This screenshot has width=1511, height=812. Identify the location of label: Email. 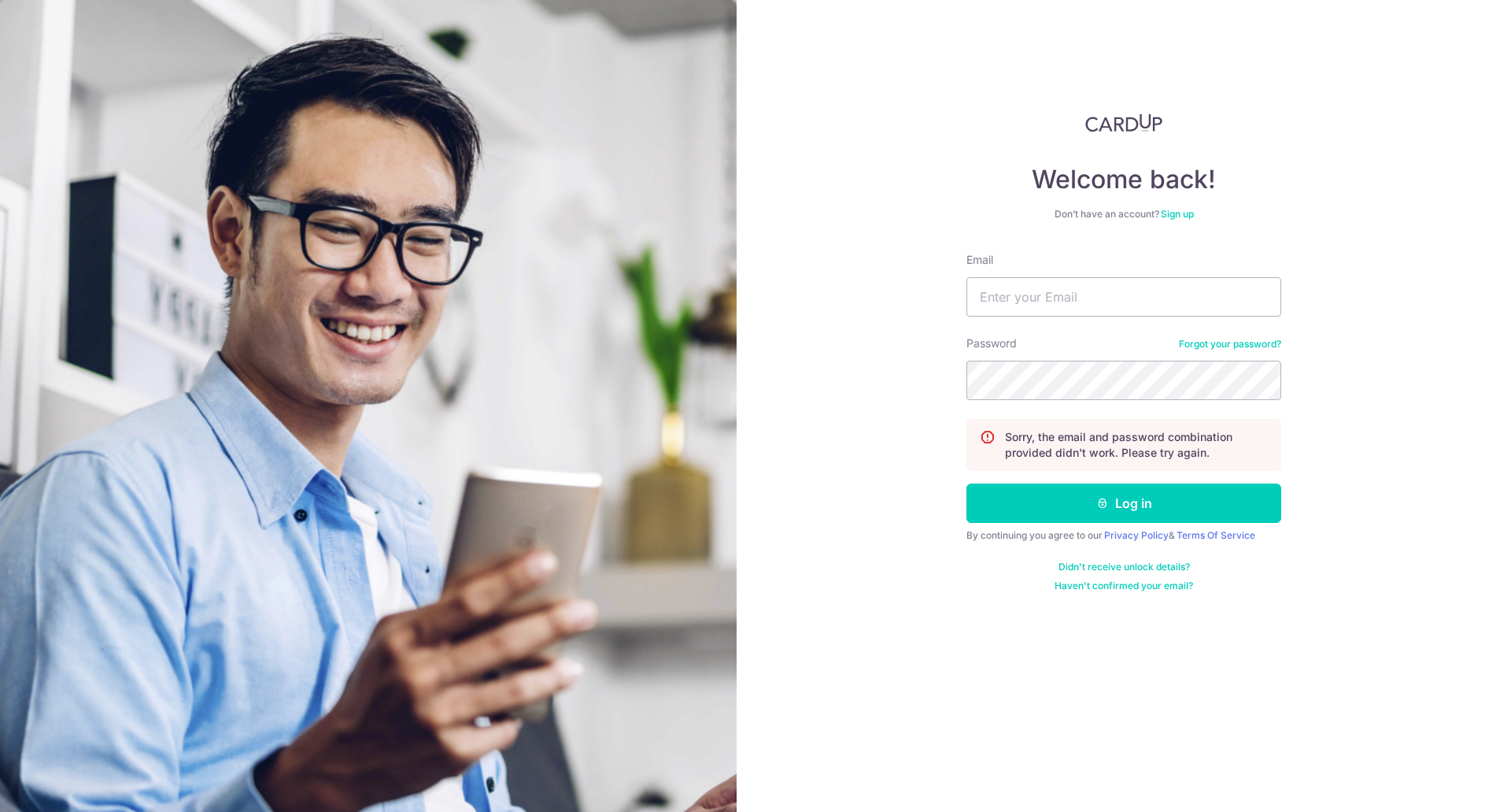
(980, 260).